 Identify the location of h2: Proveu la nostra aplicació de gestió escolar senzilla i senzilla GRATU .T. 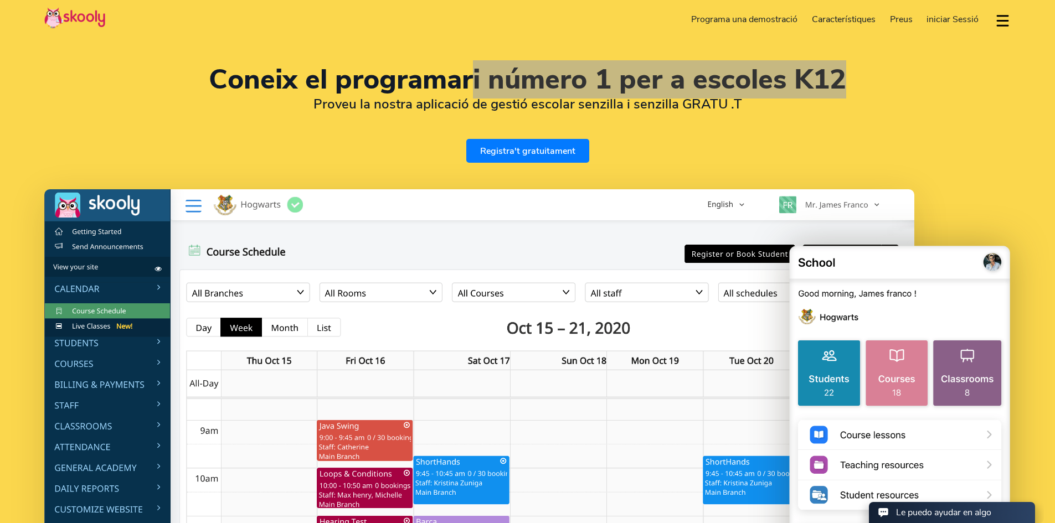
(527, 104).